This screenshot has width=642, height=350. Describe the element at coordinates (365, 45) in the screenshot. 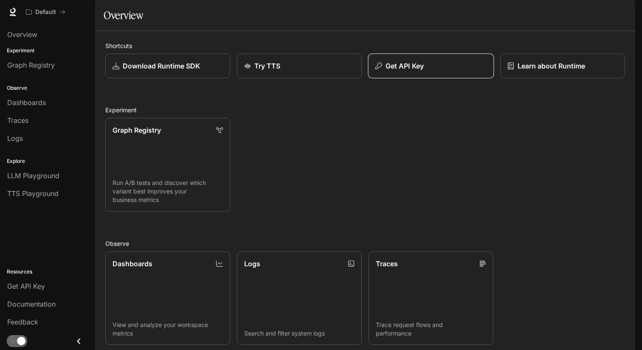

I see `h2: Shortcuts` at that location.